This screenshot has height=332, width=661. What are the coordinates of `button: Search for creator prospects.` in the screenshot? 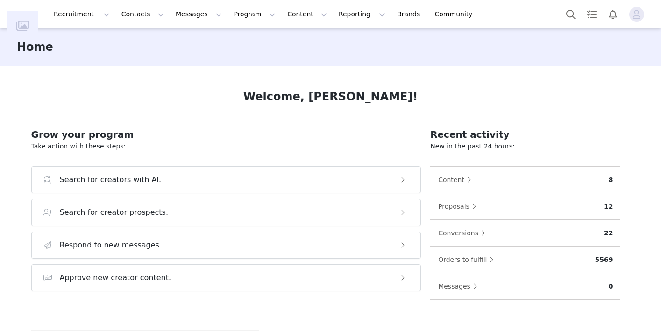 It's located at (226, 213).